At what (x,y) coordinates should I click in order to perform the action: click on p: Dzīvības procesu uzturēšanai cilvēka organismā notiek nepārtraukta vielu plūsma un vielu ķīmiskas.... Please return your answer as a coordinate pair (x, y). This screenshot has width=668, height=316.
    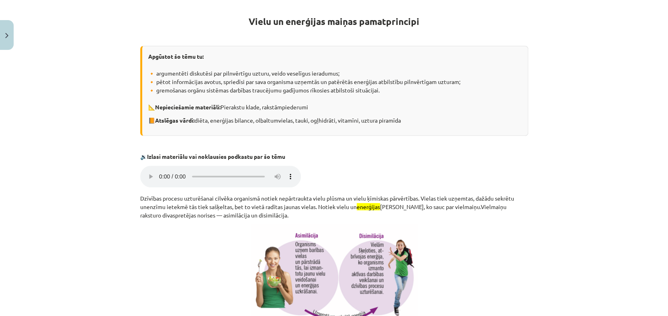
    Looking at the image, I should click on (334, 207).